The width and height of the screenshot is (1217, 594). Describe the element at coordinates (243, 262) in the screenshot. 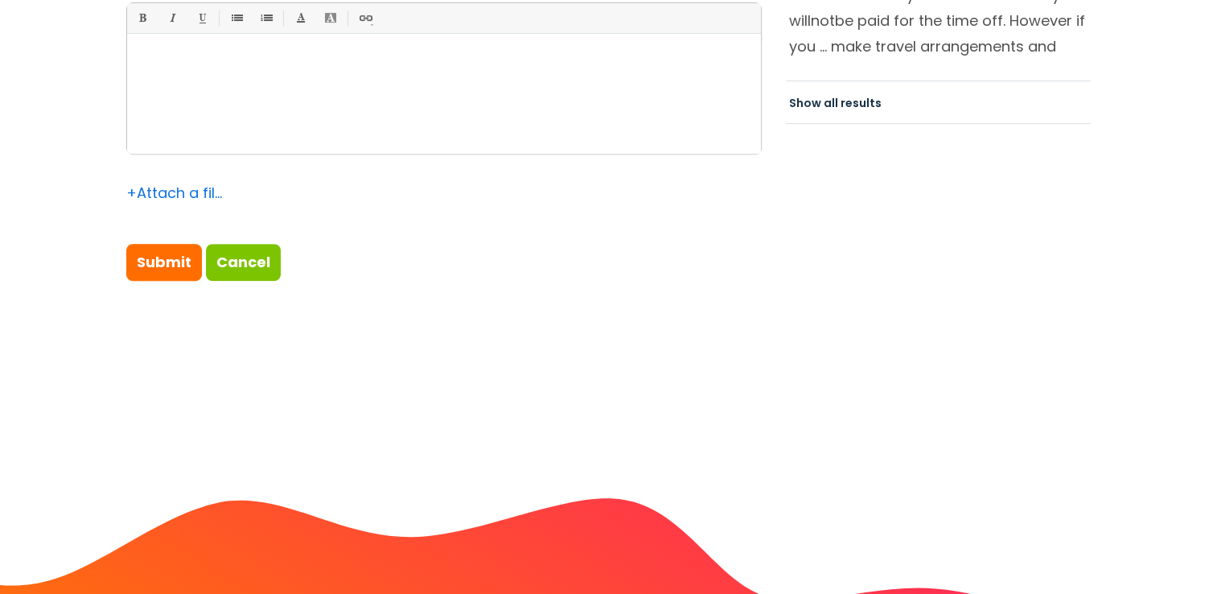

I see `a: Cancel` at that location.